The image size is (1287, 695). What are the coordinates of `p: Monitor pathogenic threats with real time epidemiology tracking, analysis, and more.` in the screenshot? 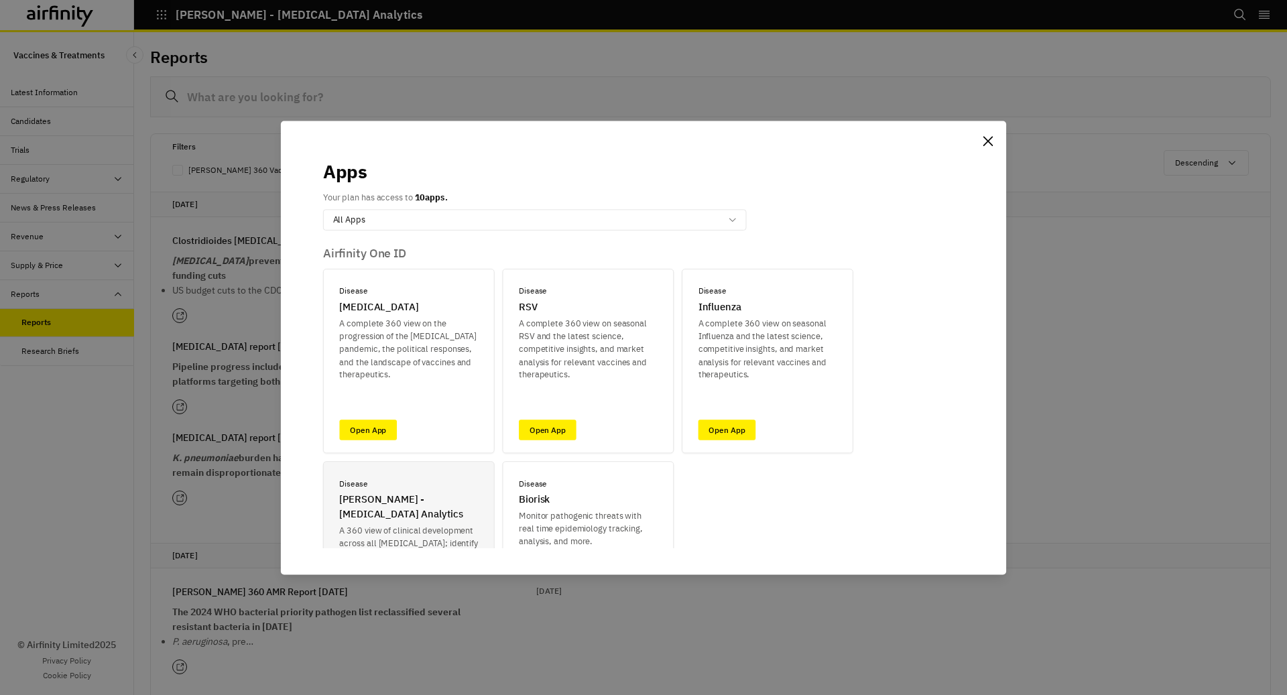 It's located at (588, 529).